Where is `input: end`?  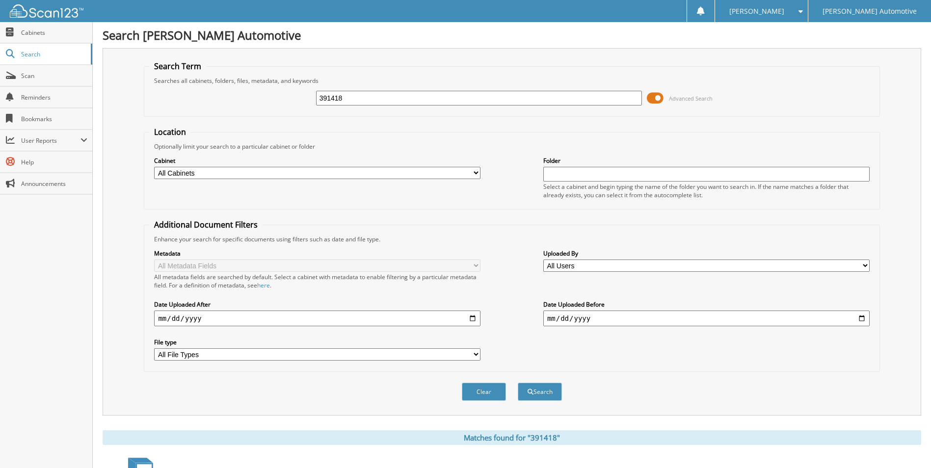
input: end is located at coordinates (706, 318).